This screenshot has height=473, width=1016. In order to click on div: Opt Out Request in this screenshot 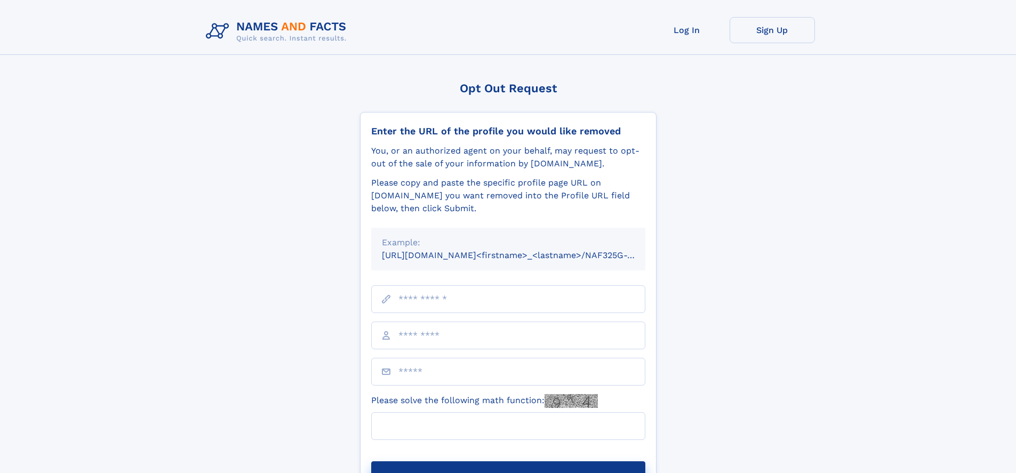, I will do `click(508, 88)`.